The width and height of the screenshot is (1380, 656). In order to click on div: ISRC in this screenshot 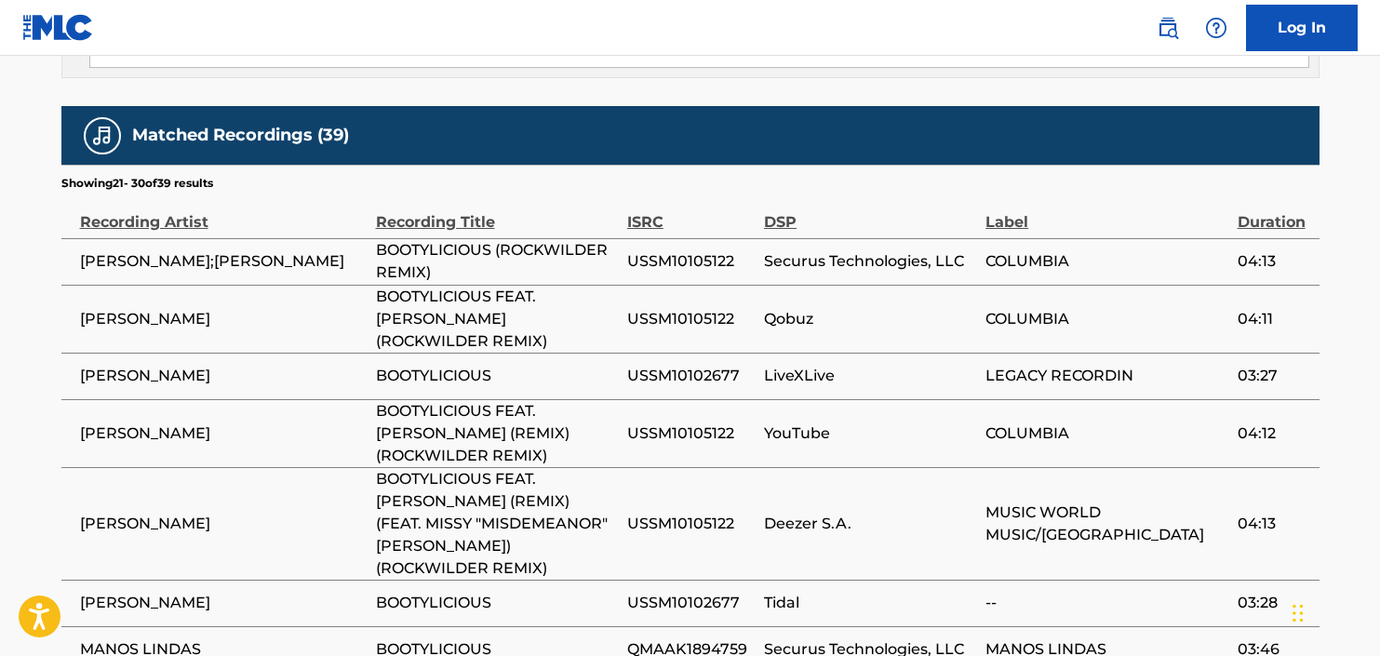, I will do `click(691, 212)`.